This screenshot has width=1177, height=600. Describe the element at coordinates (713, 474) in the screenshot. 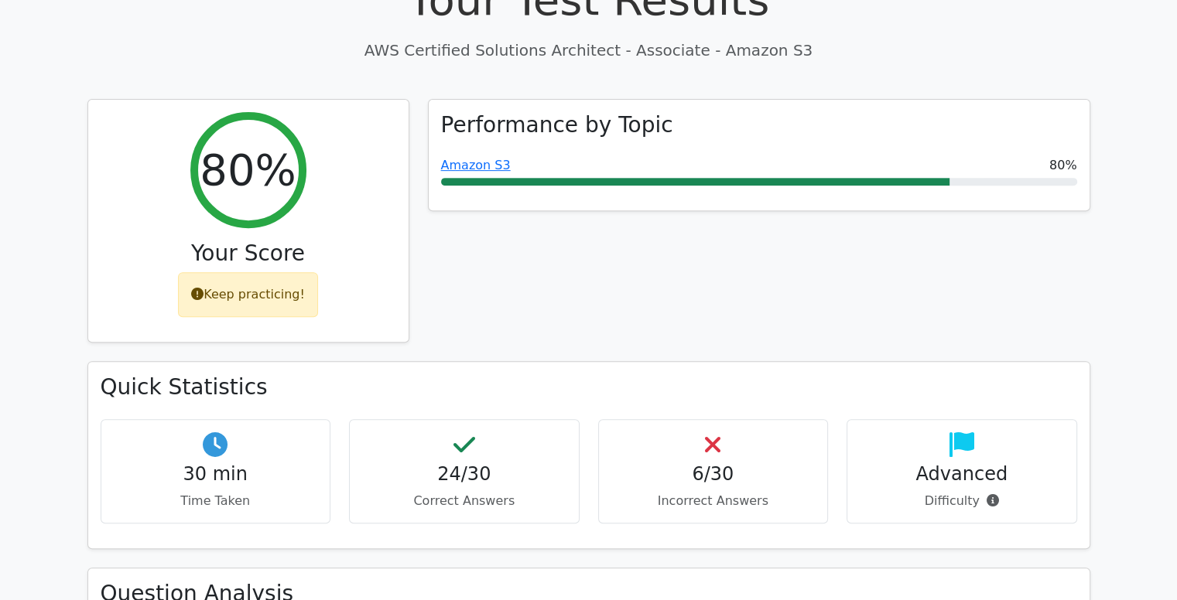

I see `h4: 6/30` at that location.